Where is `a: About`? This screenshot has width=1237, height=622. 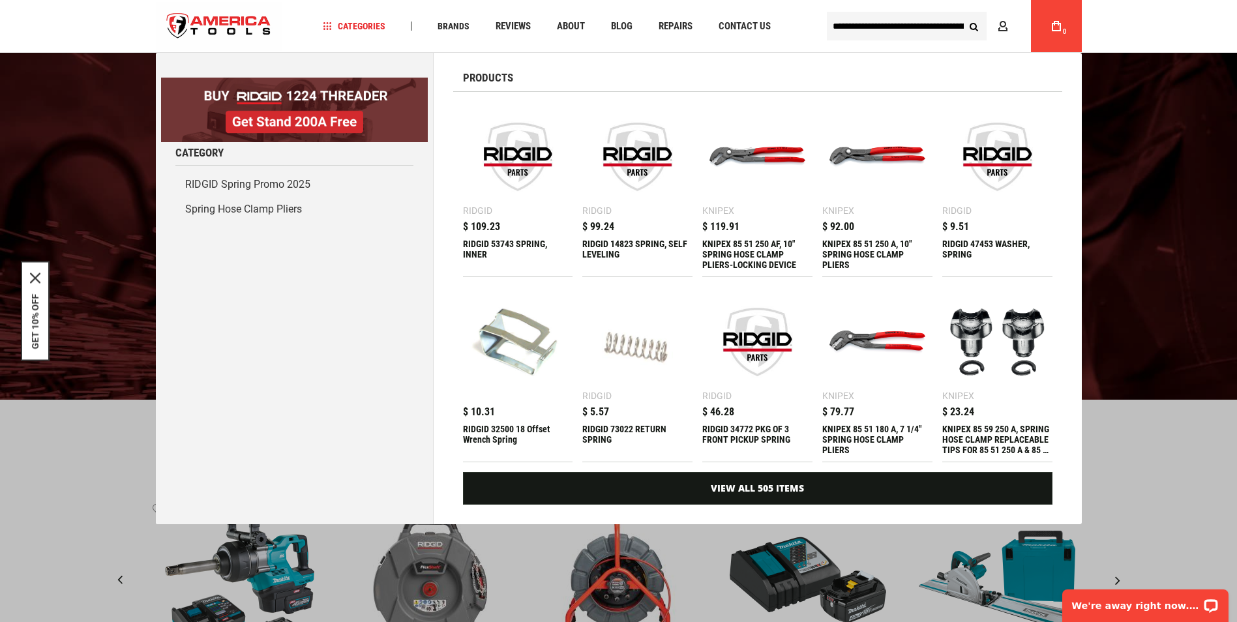 a: About is located at coordinates (570, 26).